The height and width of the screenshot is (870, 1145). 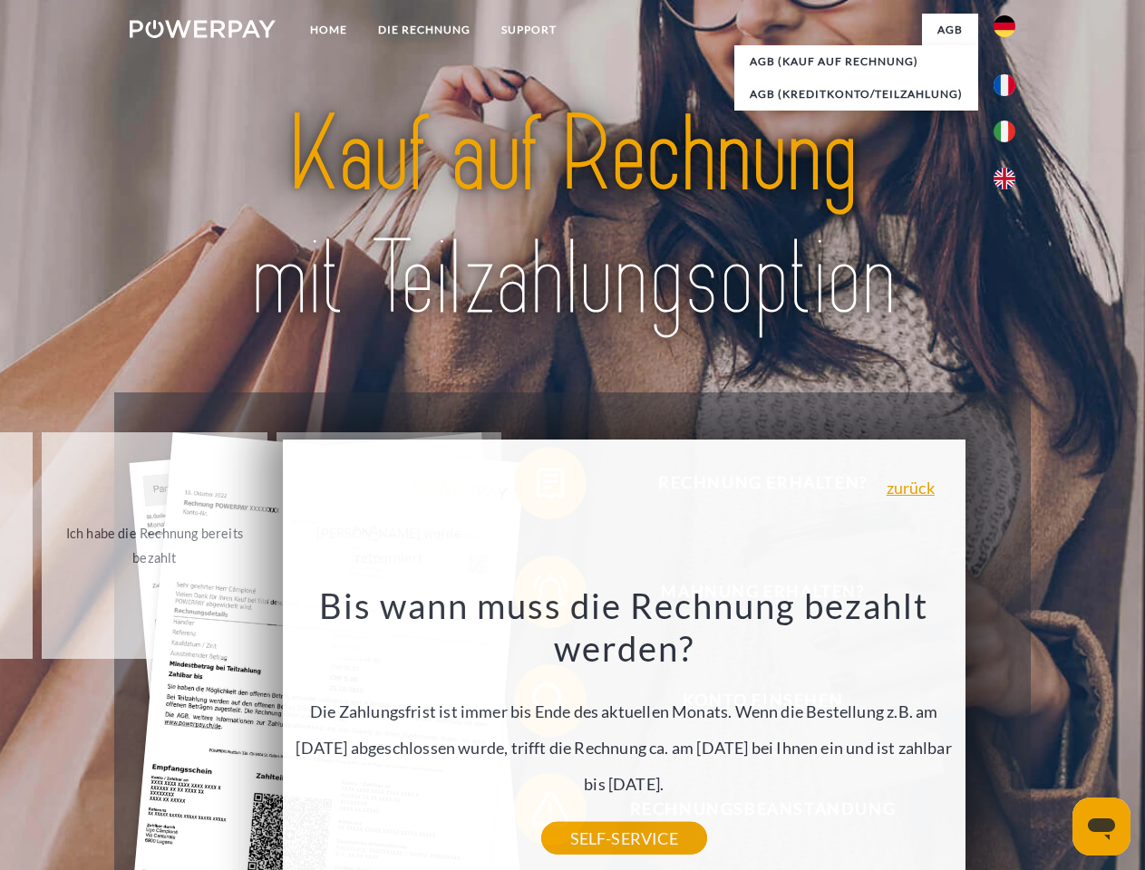 What do you see at coordinates (950, 30) in the screenshot?
I see `a: agb` at bounding box center [950, 30].